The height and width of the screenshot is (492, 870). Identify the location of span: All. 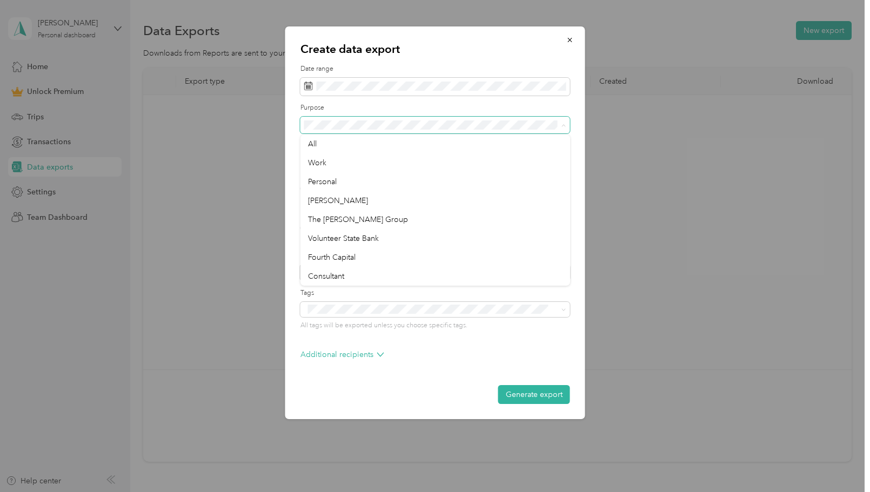
(312, 144).